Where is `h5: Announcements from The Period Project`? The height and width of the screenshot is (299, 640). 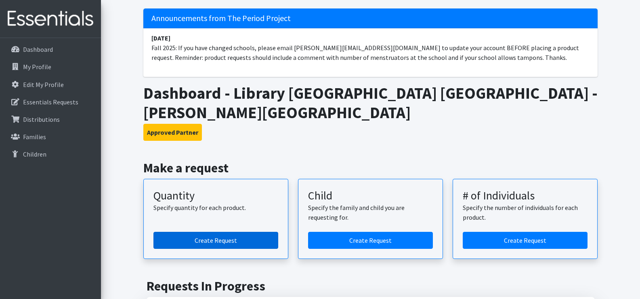
h5: Announcements from The Period Project is located at coordinates (370, 18).